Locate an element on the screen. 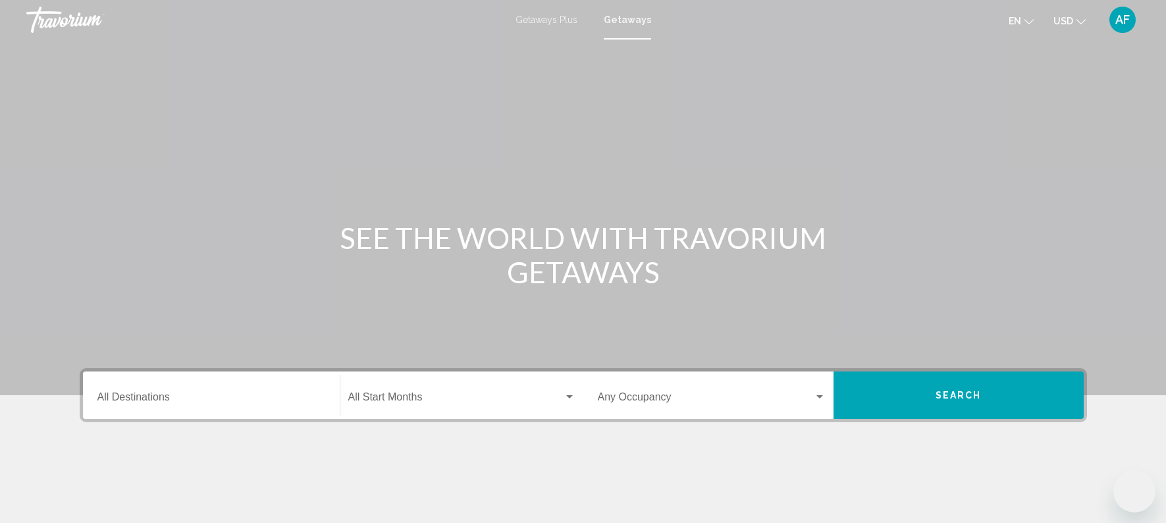 This screenshot has height=523, width=1166. a: Getaways is located at coordinates (628, 20).